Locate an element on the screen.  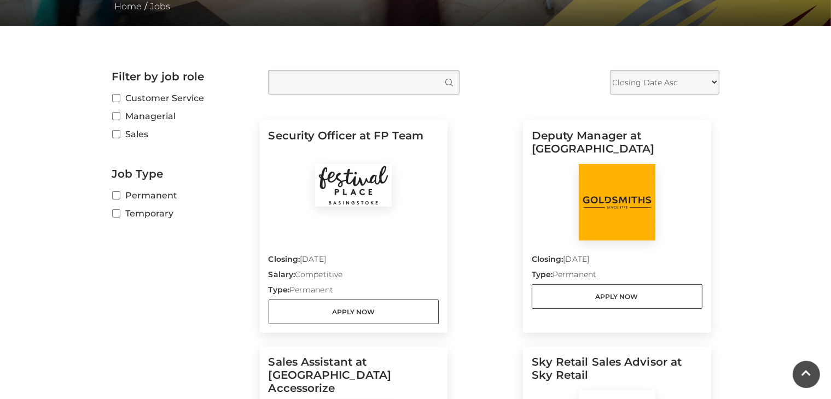
h2: Filter by job role is located at coordinates (182, 77).